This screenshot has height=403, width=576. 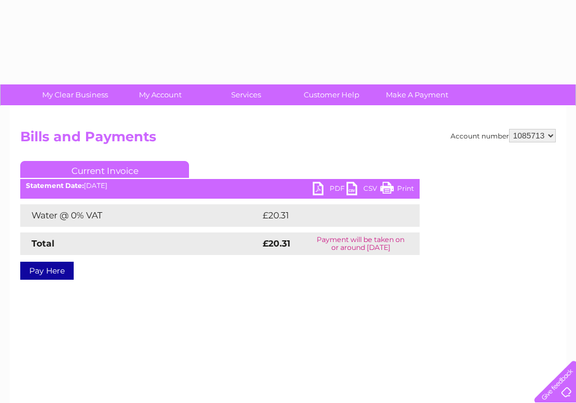 I want to click on td: Water @ 0% VAT, so click(x=140, y=215).